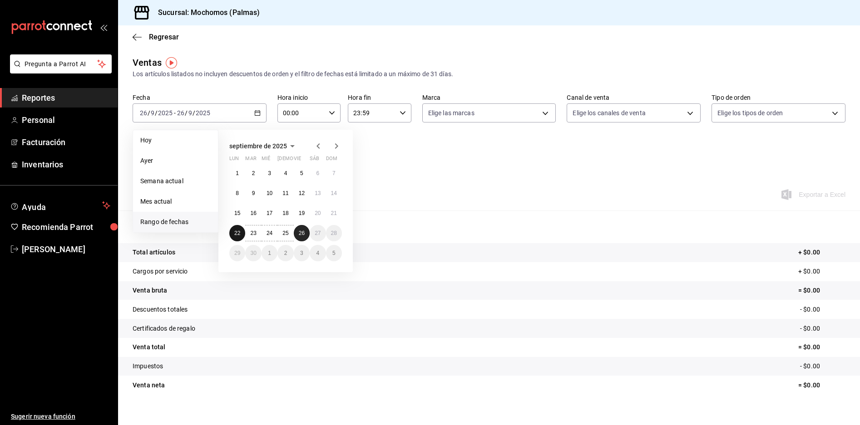 The width and height of the screenshot is (860, 425). I want to click on p: Total artículos, so click(154, 252).